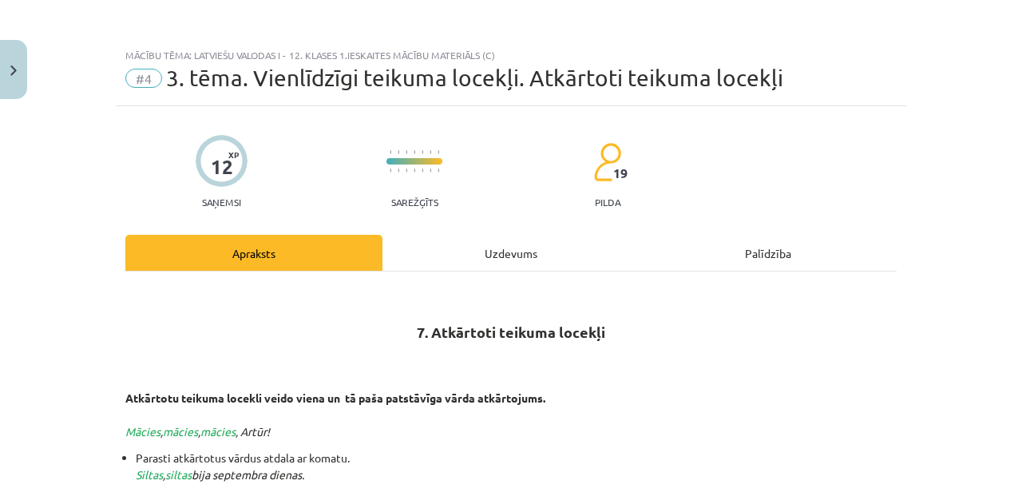 Image resolution: width=1022 pixels, height=492 pixels. I want to click on div: Apraksts, so click(254, 252).